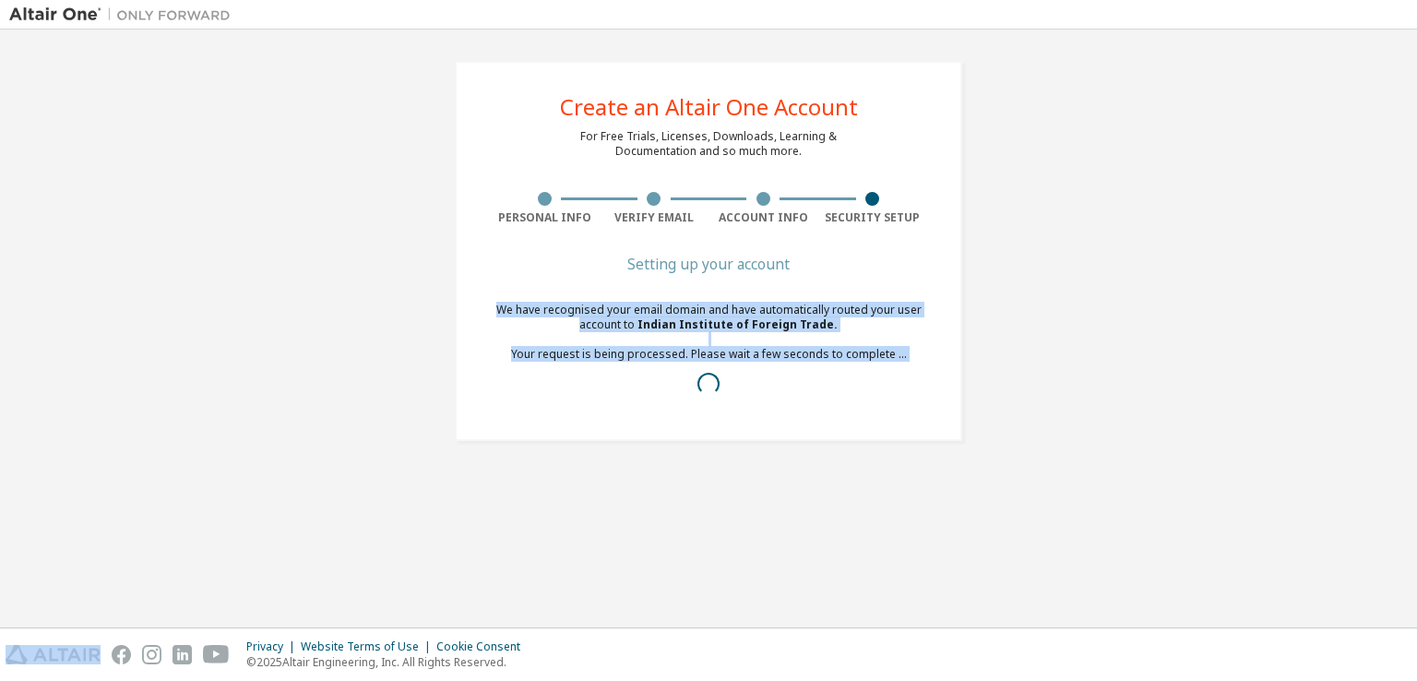 The width and height of the screenshot is (1417, 681). What do you see at coordinates (273, 647) in the screenshot?
I see `div: Privacy` at bounding box center [273, 647].